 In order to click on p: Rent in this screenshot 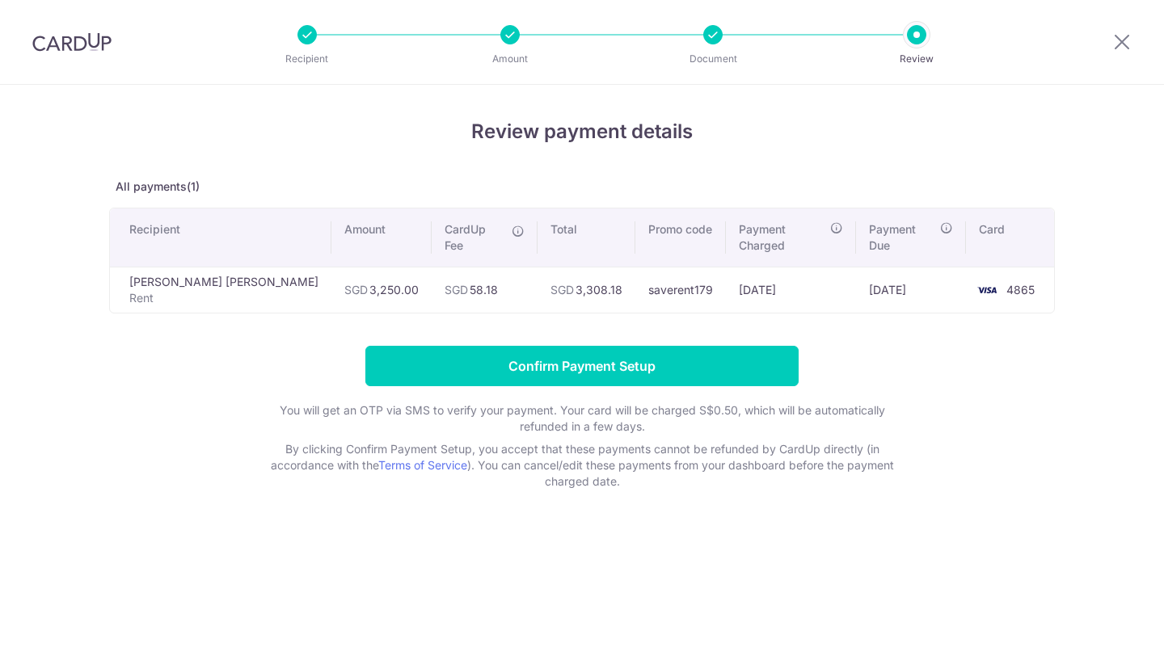, I will do `click(224, 298)`.